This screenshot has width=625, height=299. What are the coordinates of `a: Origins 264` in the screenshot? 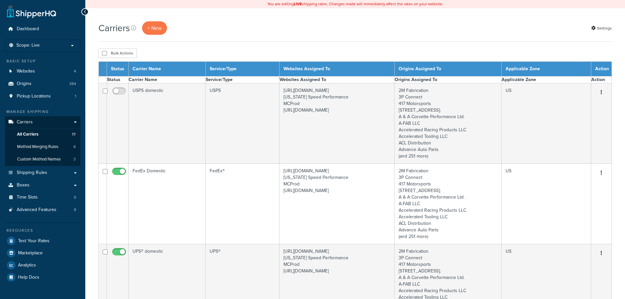 It's located at (43, 84).